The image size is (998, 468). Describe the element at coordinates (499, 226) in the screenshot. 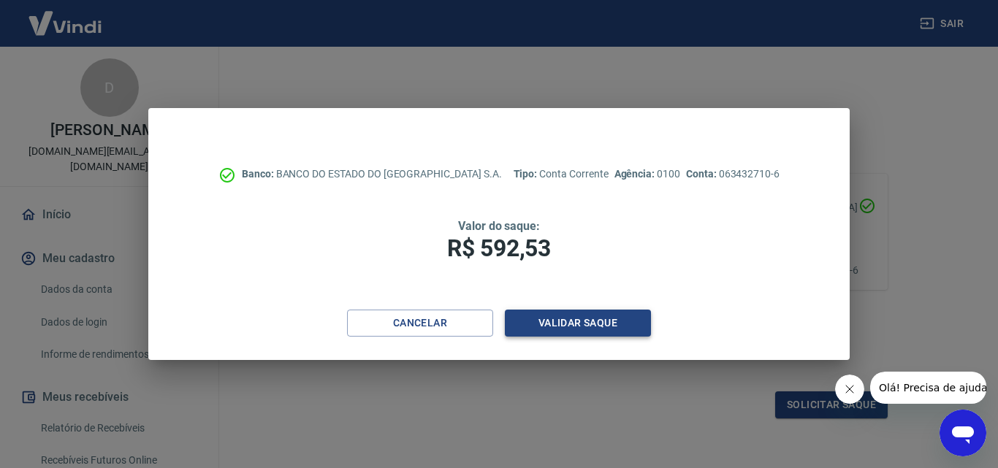

I see `span: Valor do saque:` at that location.